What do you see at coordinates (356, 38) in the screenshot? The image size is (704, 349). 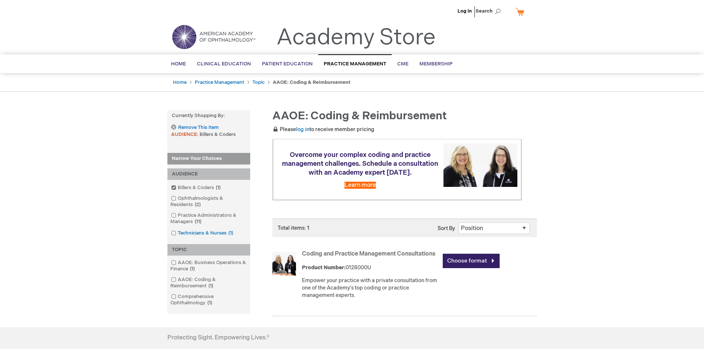 I see `a: Academy Store` at bounding box center [356, 38].